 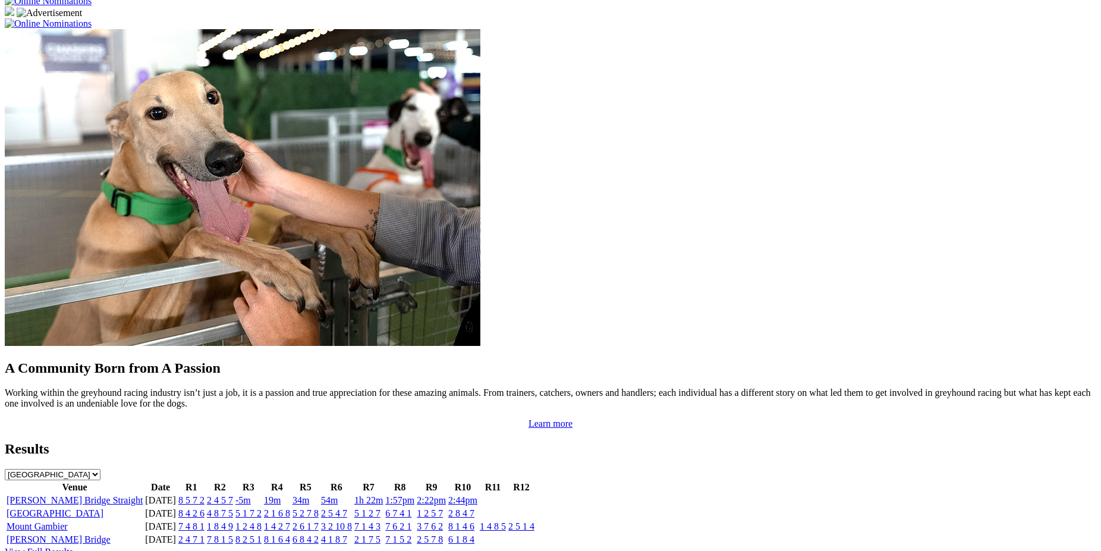 I want to click on img: 15187_Greyhounds_GreysPlayCentral_Resize_SA_WebsiteBanner_300x115_2025.jpg, so click(x=10, y=11).